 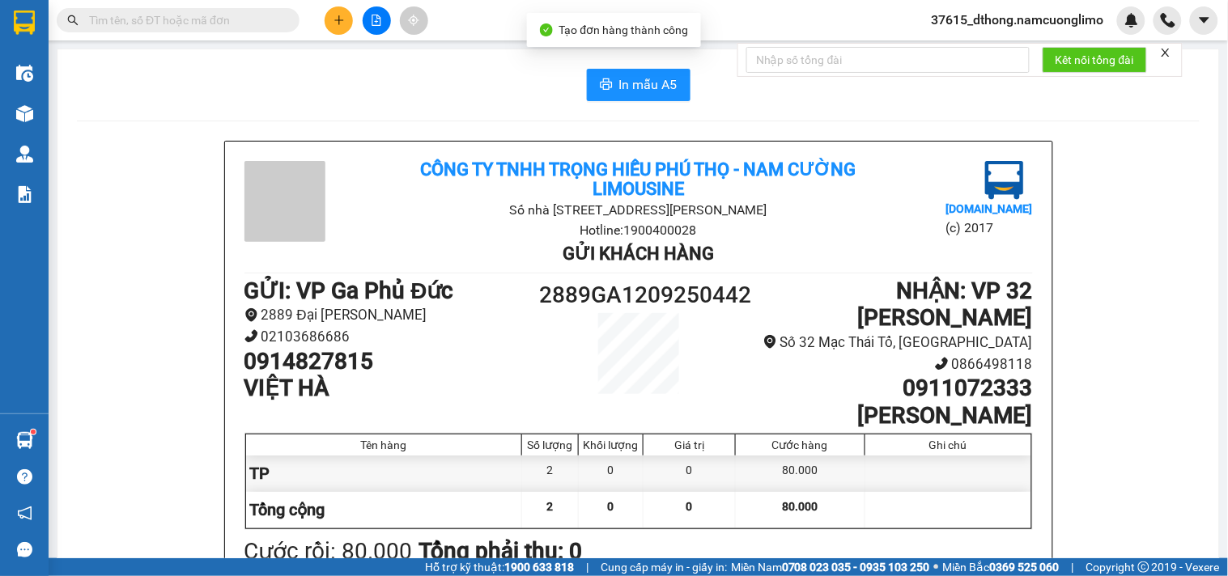 What do you see at coordinates (884, 389) in the screenshot?
I see `h1: 0911072333` at bounding box center [884, 389].